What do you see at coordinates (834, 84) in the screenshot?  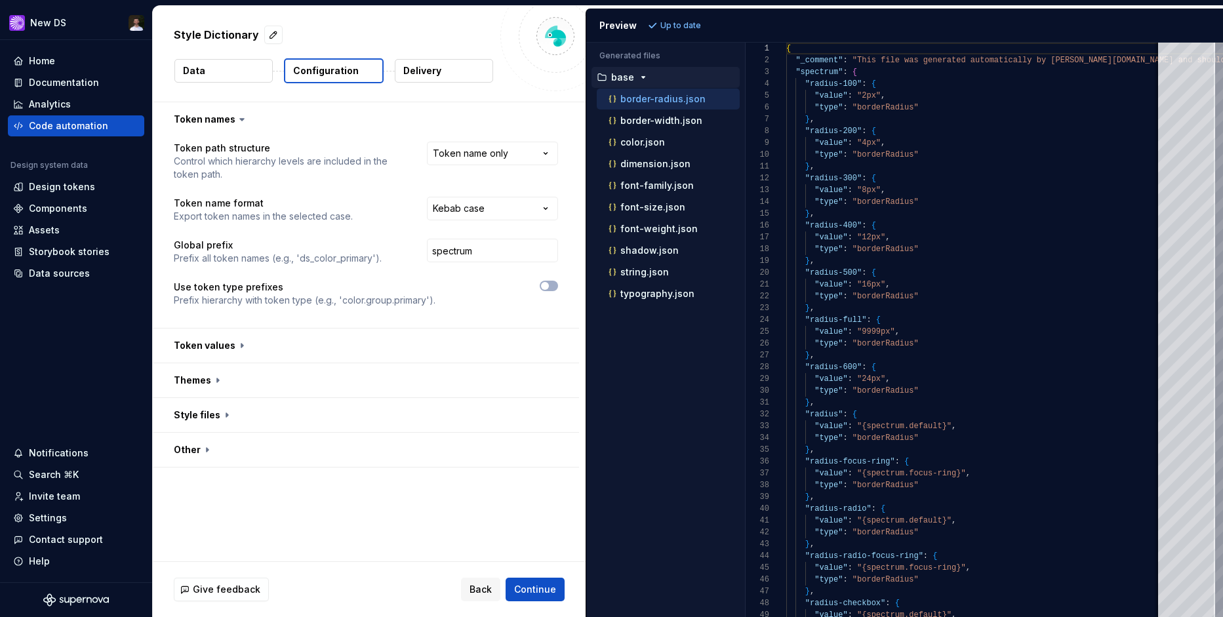 I see `span: "radius-100"` at bounding box center [834, 84].